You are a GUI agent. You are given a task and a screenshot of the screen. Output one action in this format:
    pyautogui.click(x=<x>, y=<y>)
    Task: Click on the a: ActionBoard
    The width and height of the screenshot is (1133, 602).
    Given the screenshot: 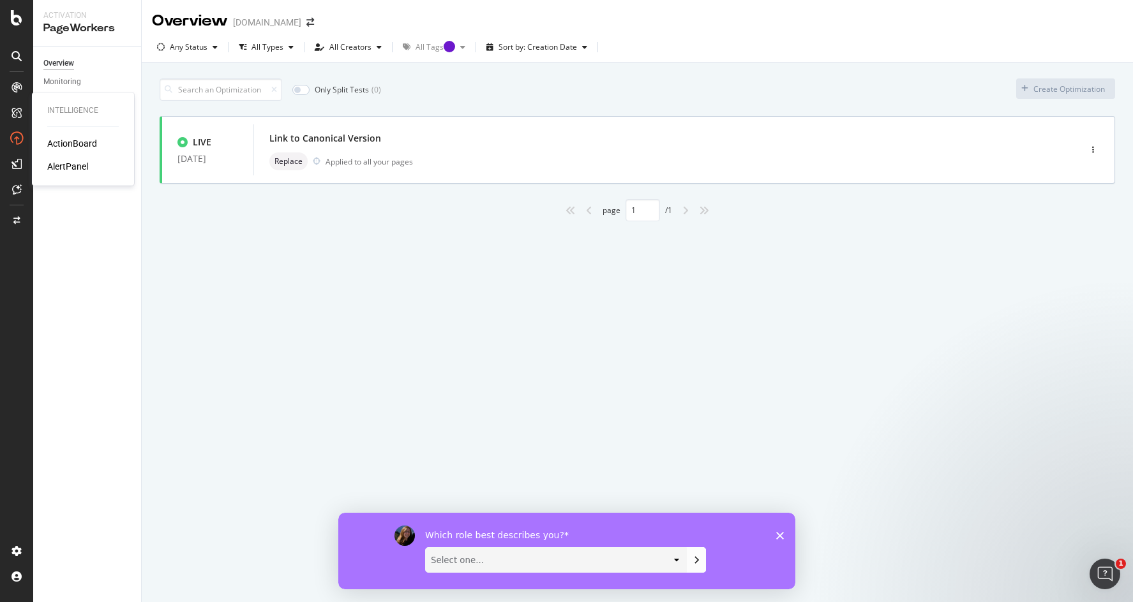 What is the action you would take?
    pyautogui.click(x=72, y=144)
    